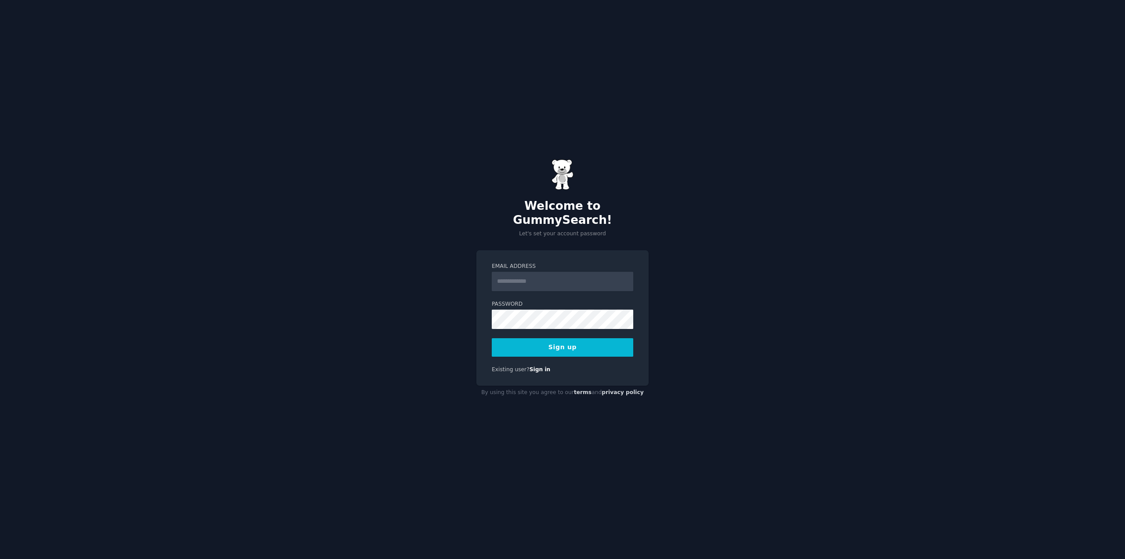  I want to click on h2: Welcome to GummySearch!, so click(562, 213).